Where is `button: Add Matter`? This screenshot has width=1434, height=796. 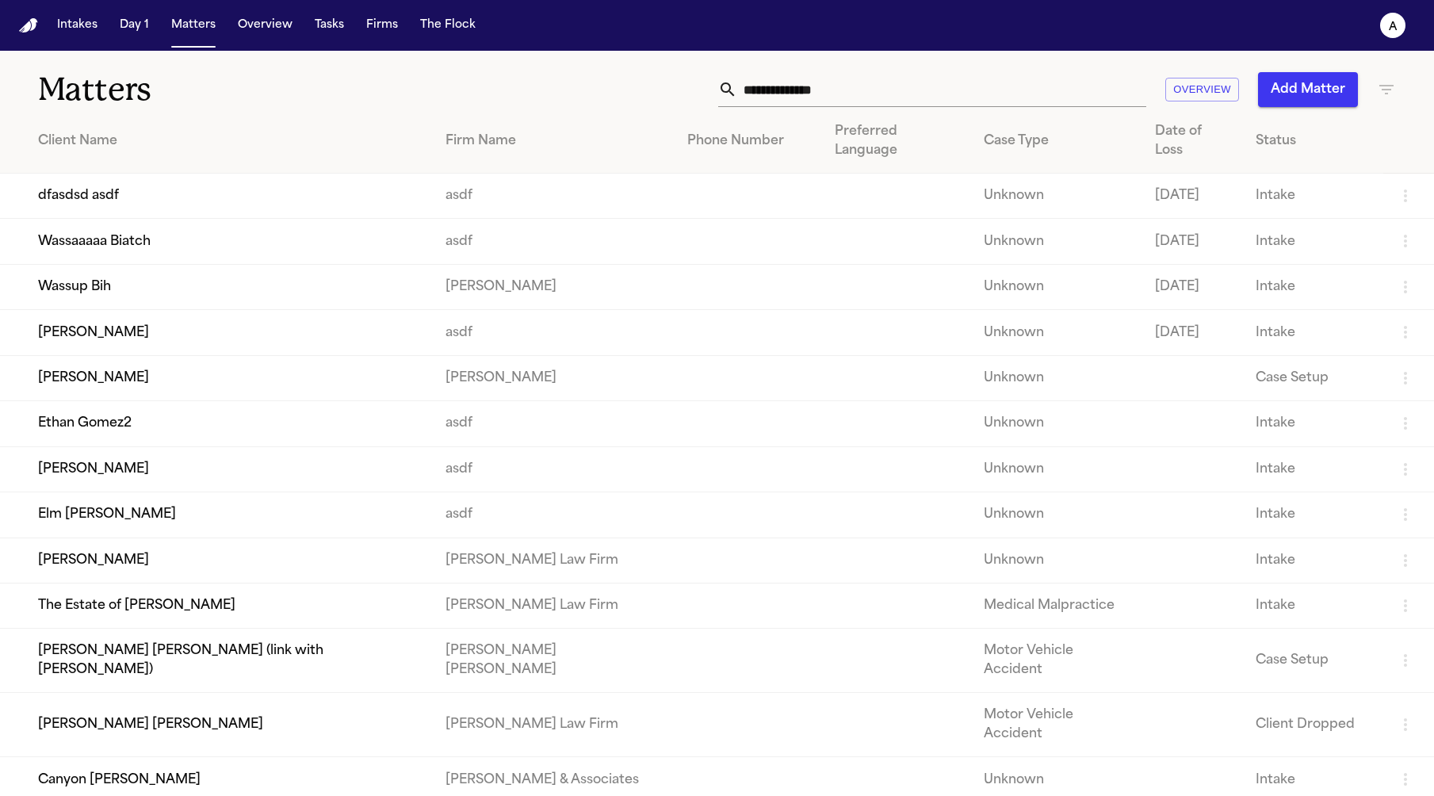 button: Add Matter is located at coordinates (1308, 90).